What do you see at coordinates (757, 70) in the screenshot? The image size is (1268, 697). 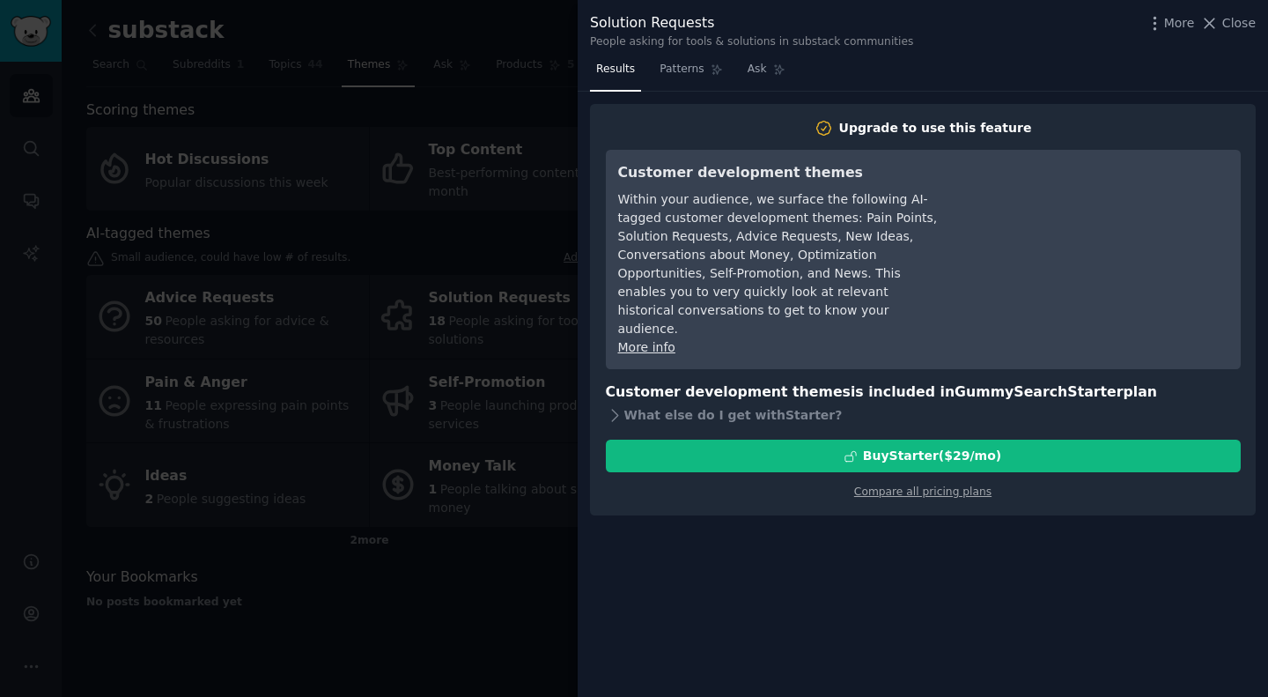 I see `span: Ask` at bounding box center [757, 70].